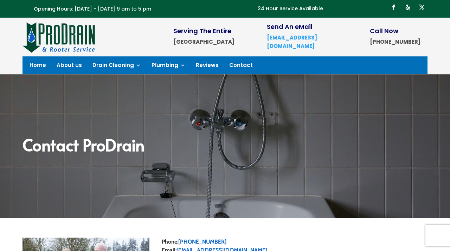 The height and width of the screenshot is (251, 450). Describe the element at coordinates (394, 7) in the screenshot. I see `a: Follow on Facebook` at that location.